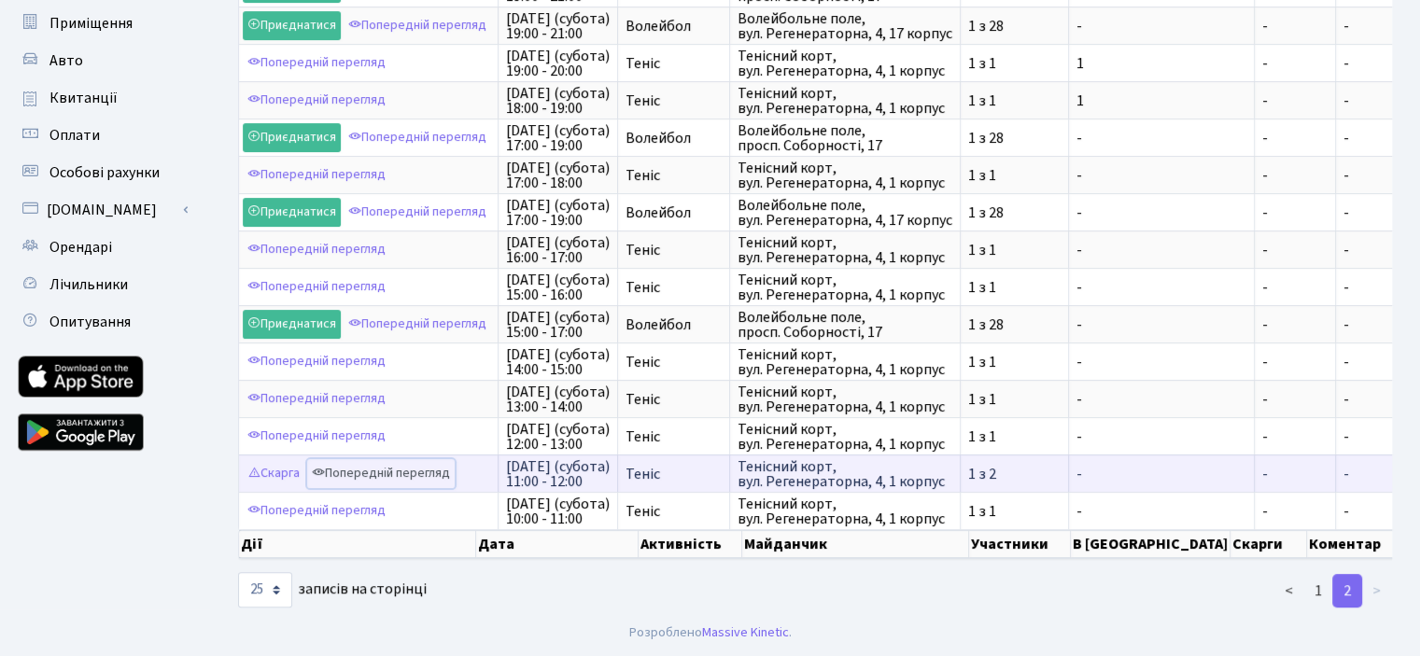  Describe the element at coordinates (103, 135) in the screenshot. I see `a: Оплати` at that location.